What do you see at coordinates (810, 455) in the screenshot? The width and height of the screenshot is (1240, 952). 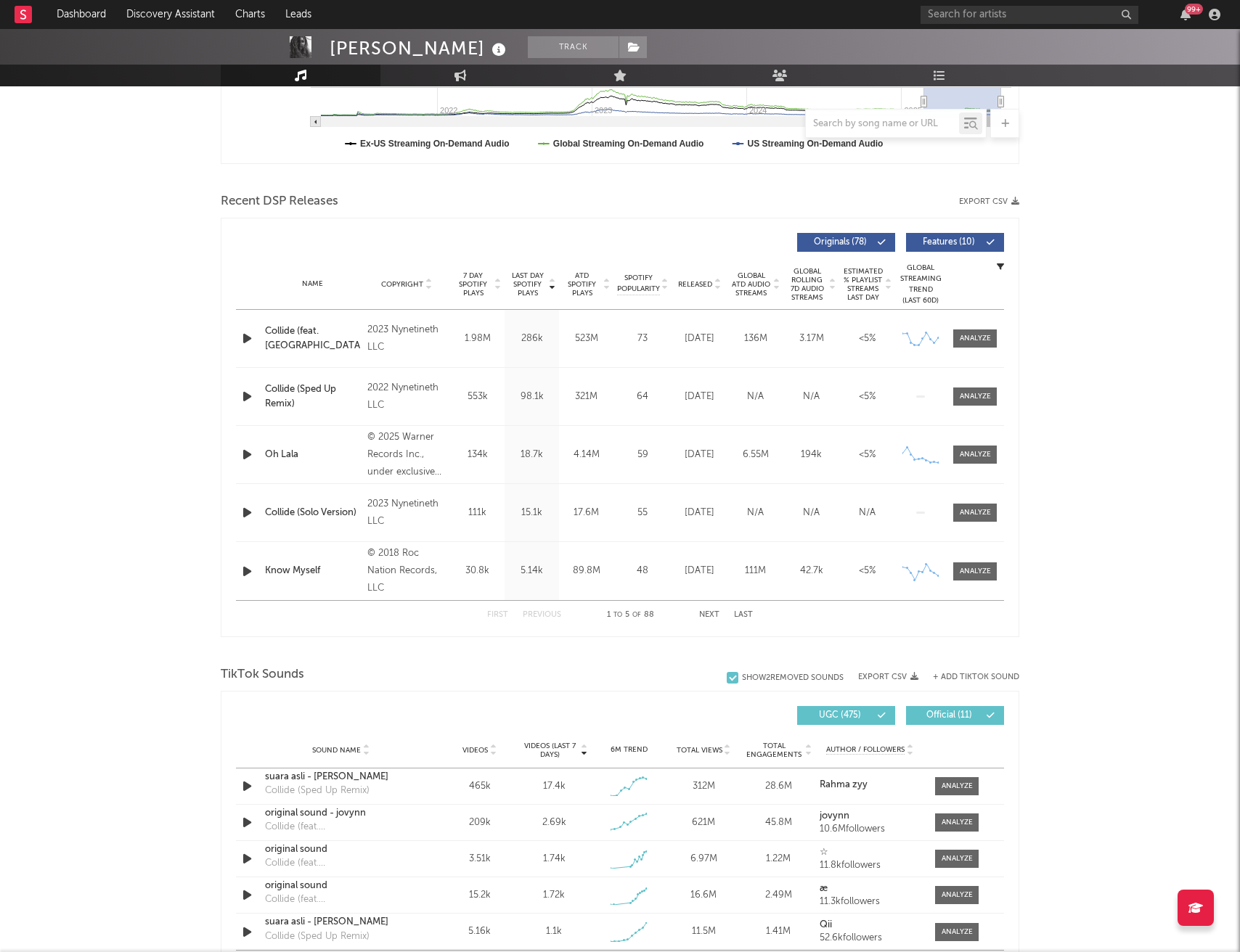 I see `div: 194k` at bounding box center [810, 455].